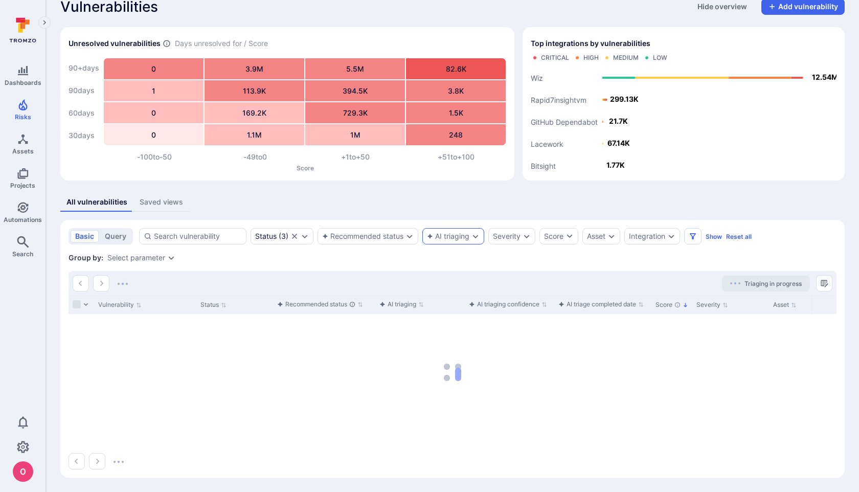 This screenshot has height=492, width=859. I want to click on div: Critical, so click(555, 58).